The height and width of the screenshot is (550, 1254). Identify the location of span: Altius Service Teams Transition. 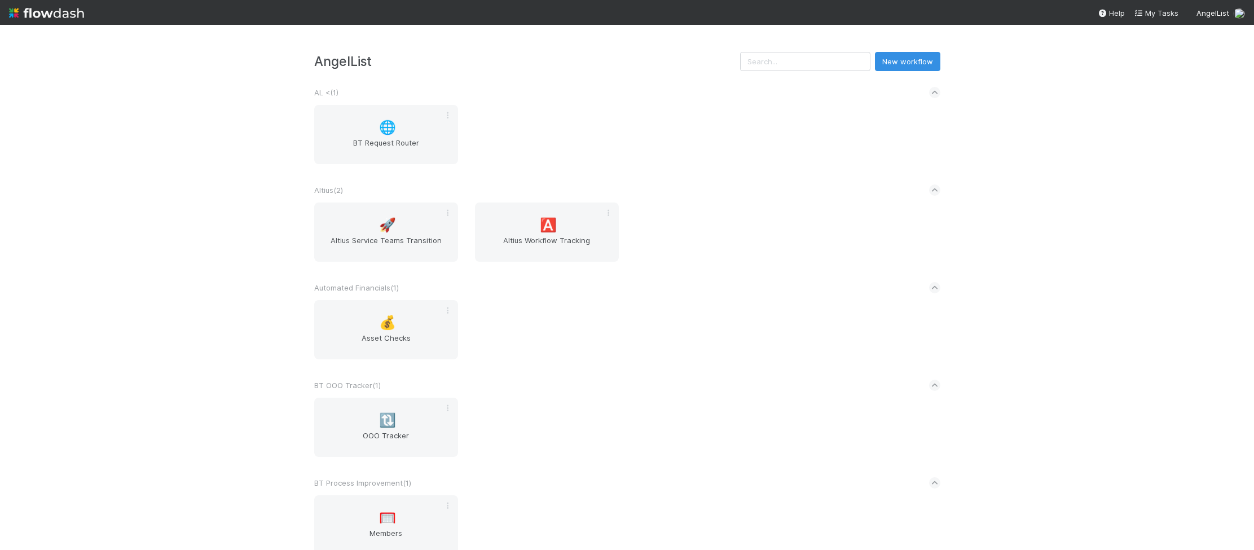
(386, 246).